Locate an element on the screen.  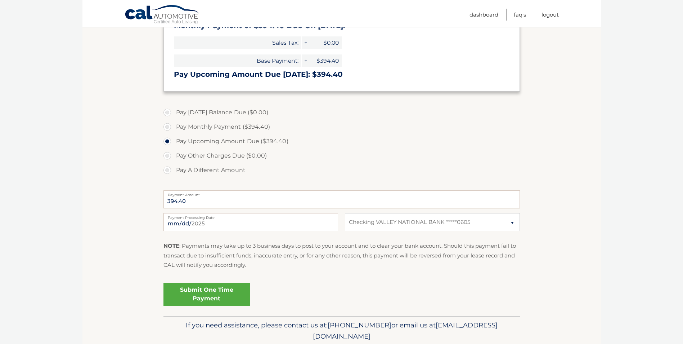
a: Logout is located at coordinates (550, 14).